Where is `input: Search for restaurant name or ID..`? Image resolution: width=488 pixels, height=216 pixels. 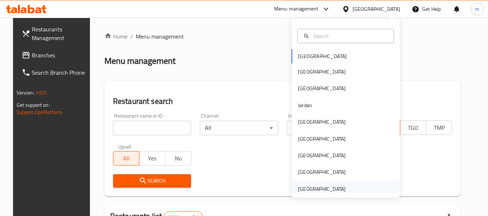 input: Search for restaurant name or ID.. is located at coordinates (152, 128).